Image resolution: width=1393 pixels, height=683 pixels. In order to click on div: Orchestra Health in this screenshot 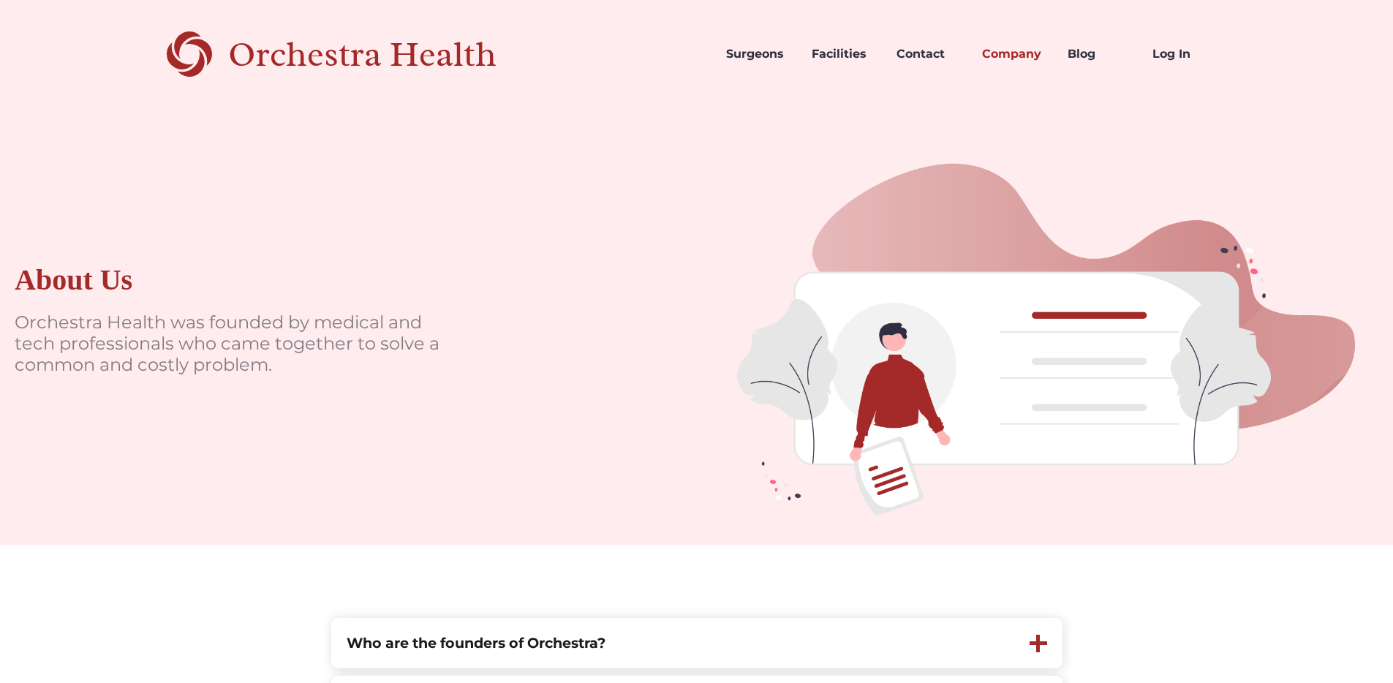, I will do `click(388, 54)`.